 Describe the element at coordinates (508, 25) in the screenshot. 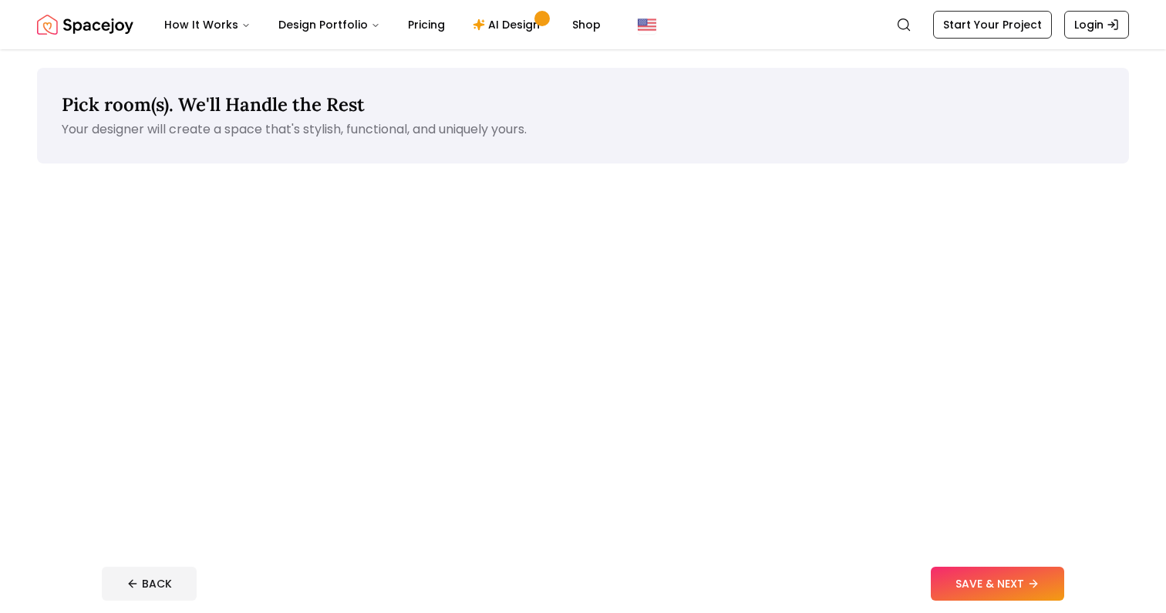

I see `a: AI Design` at that location.